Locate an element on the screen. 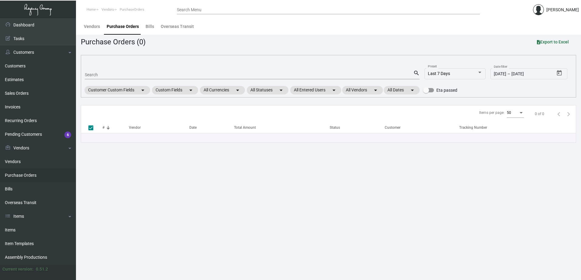 This screenshot has width=581, height=280. mat-chip: All Entered Users is located at coordinates (316, 90).